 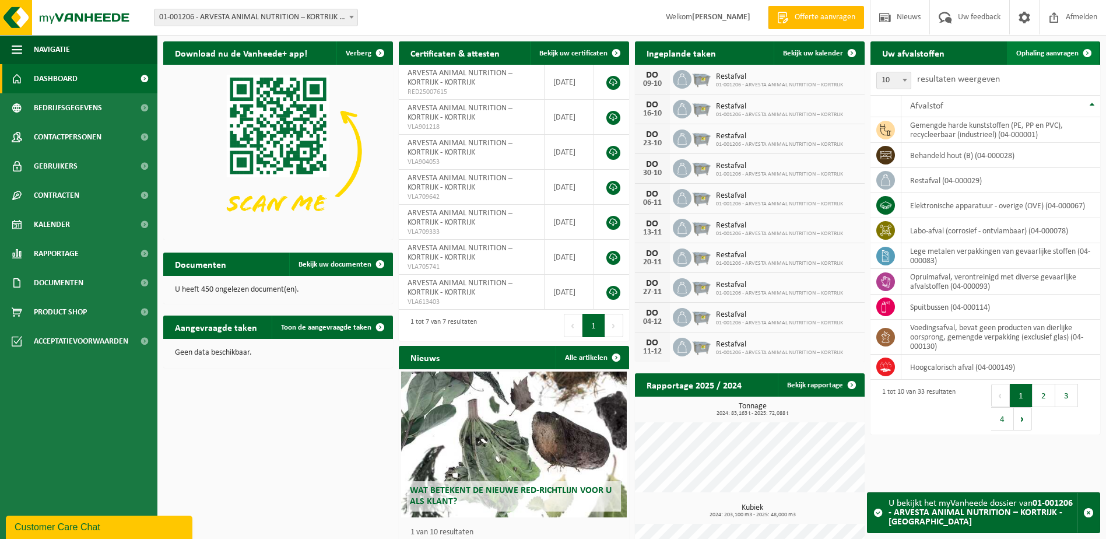 What do you see at coordinates (1001, 367) in the screenshot?
I see `td: hoogcalorisch afval (04-000149)` at bounding box center [1001, 367].